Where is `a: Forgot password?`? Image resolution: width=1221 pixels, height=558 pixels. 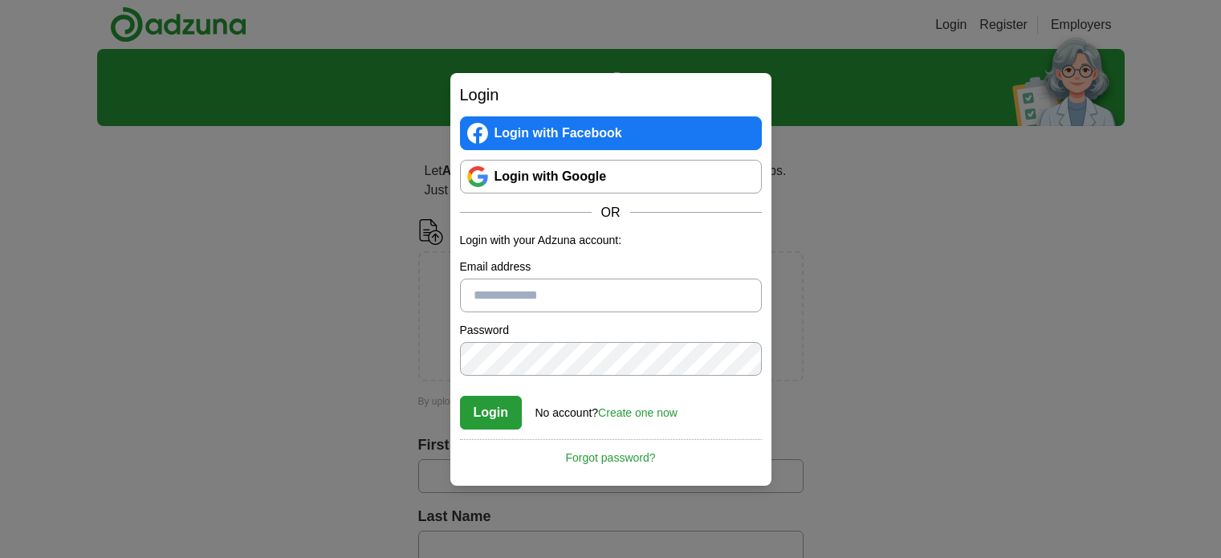 a: Forgot password? is located at coordinates (611, 453).